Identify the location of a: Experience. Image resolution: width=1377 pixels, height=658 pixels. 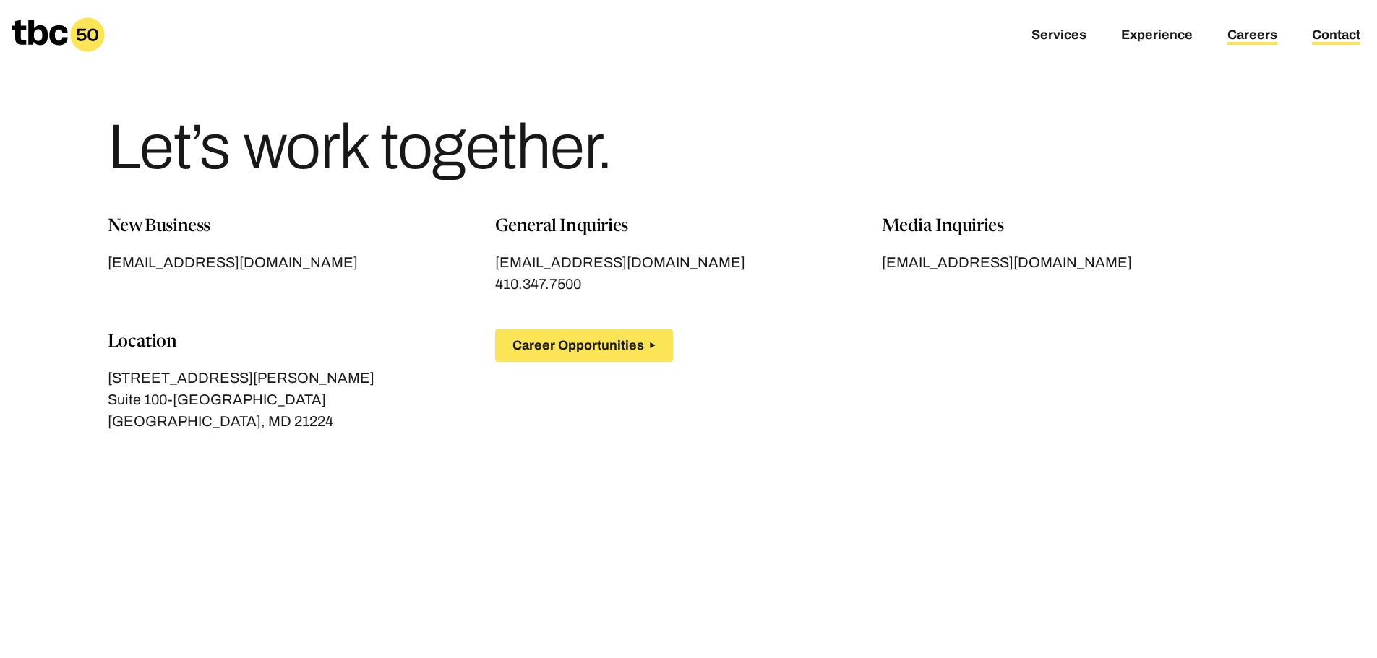
(1156, 36).